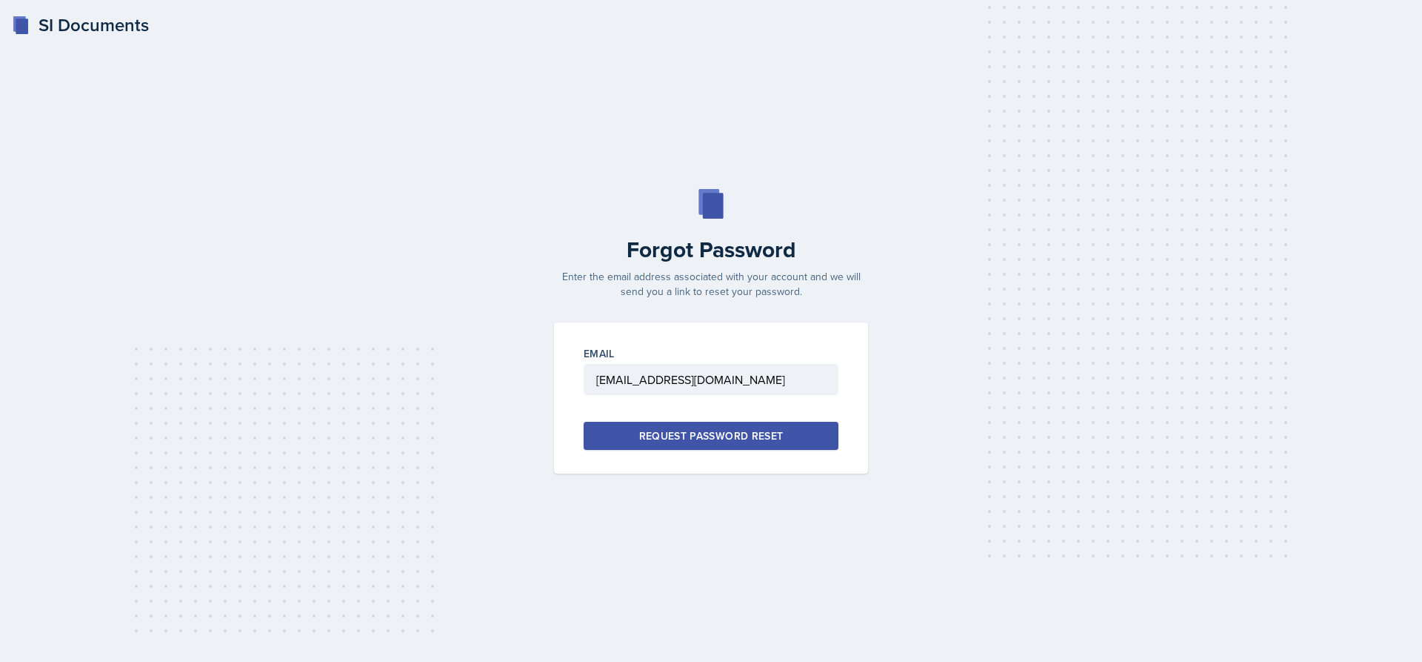 Image resolution: width=1422 pixels, height=662 pixels. Describe the element at coordinates (80, 25) in the screenshot. I see `div: SI Documents` at that location.